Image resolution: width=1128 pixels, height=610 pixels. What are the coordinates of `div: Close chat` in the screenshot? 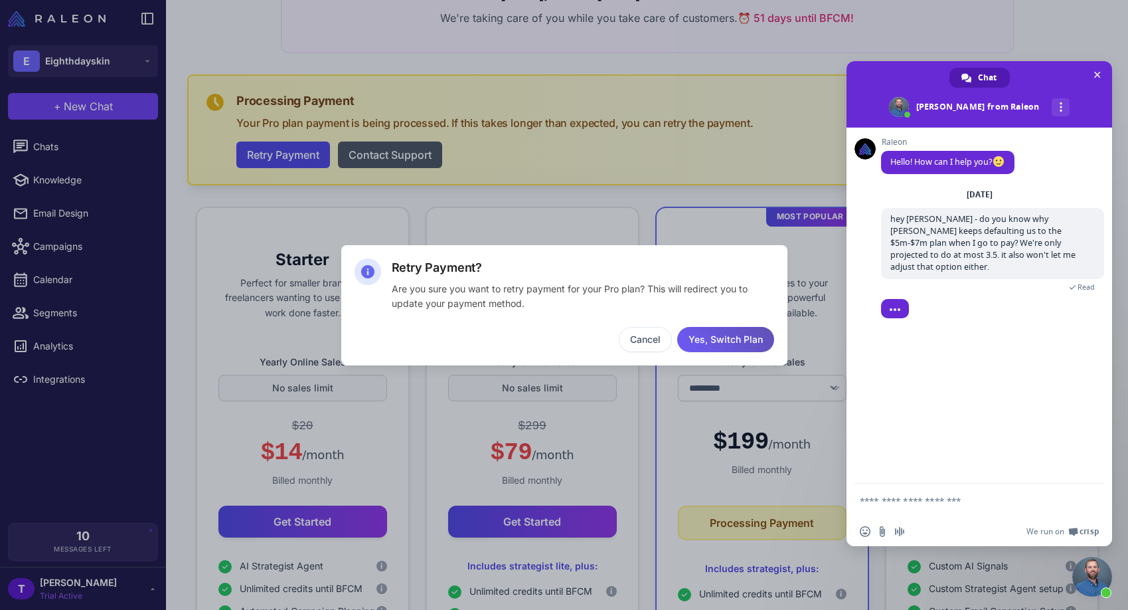 It's located at (1092, 576).